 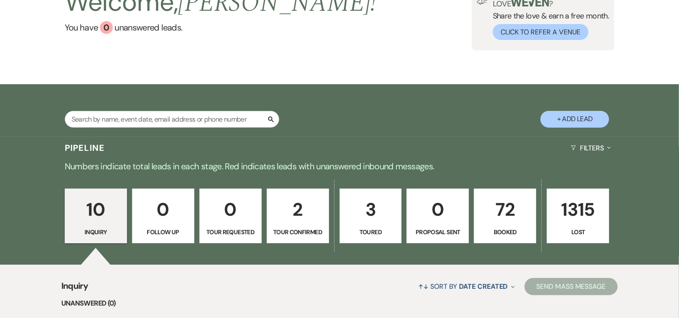 I want to click on a: You have 0 unanswered leads., so click(x=221, y=27).